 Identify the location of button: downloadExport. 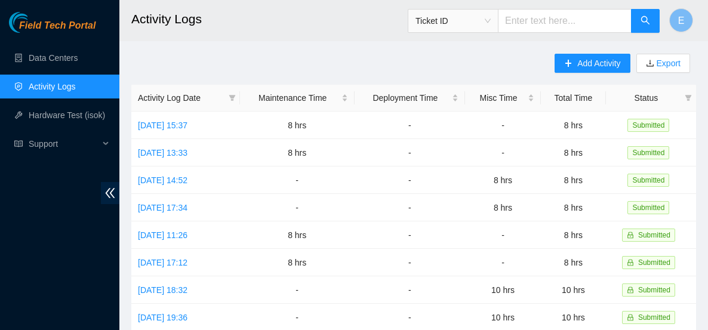
(663, 63).